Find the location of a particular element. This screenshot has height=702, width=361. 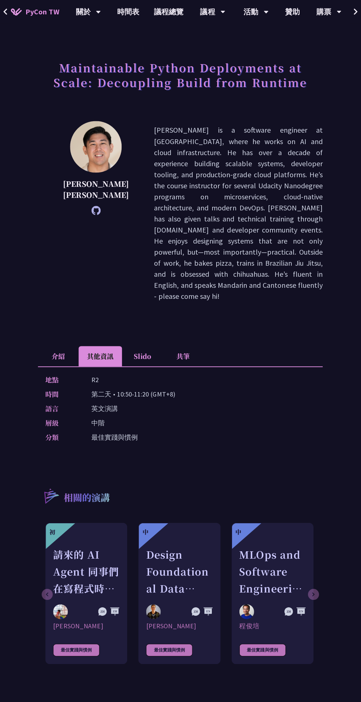

p: 語言 is located at coordinates (61, 408).